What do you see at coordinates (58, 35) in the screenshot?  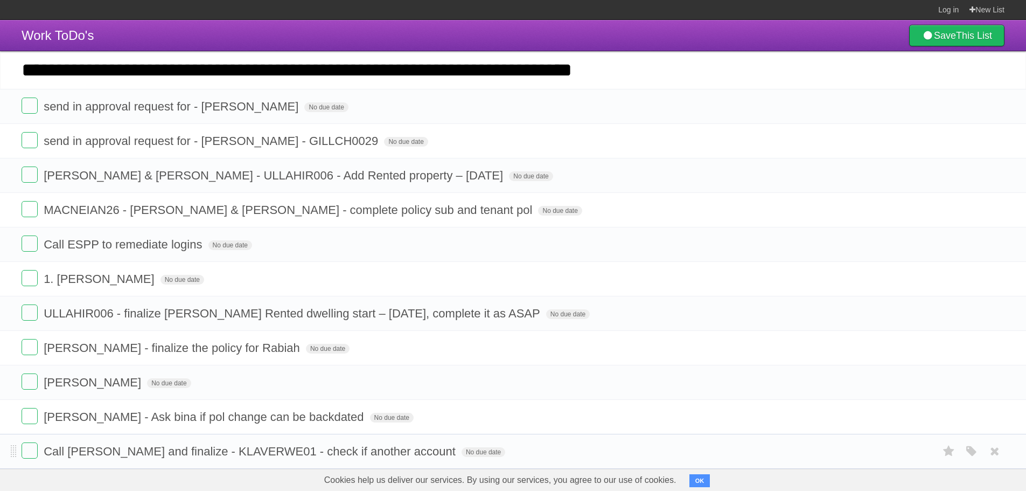 I see `span: Work ToDo's` at bounding box center [58, 35].